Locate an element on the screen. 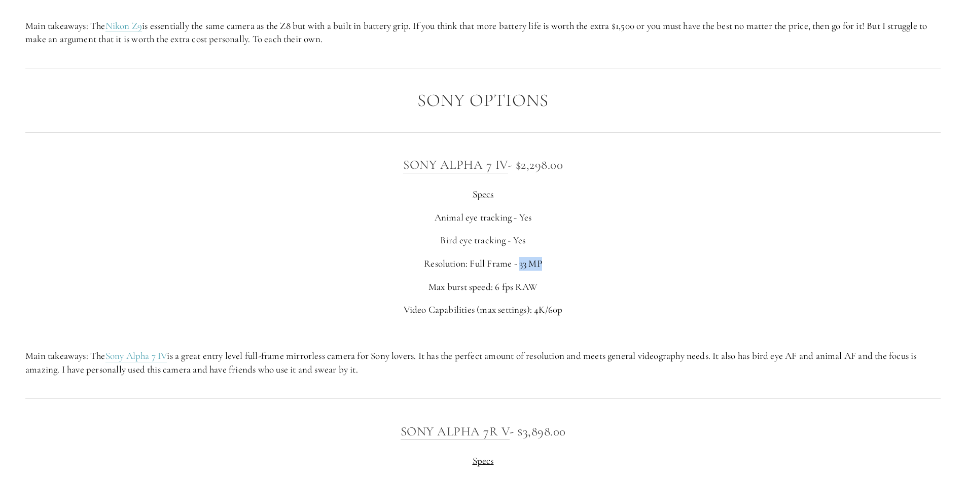 The height and width of the screenshot is (479, 966). p: Main takeaways: The is essentially the same camera as the Z8 but with a built in battery grip. If... is located at coordinates (483, 32).